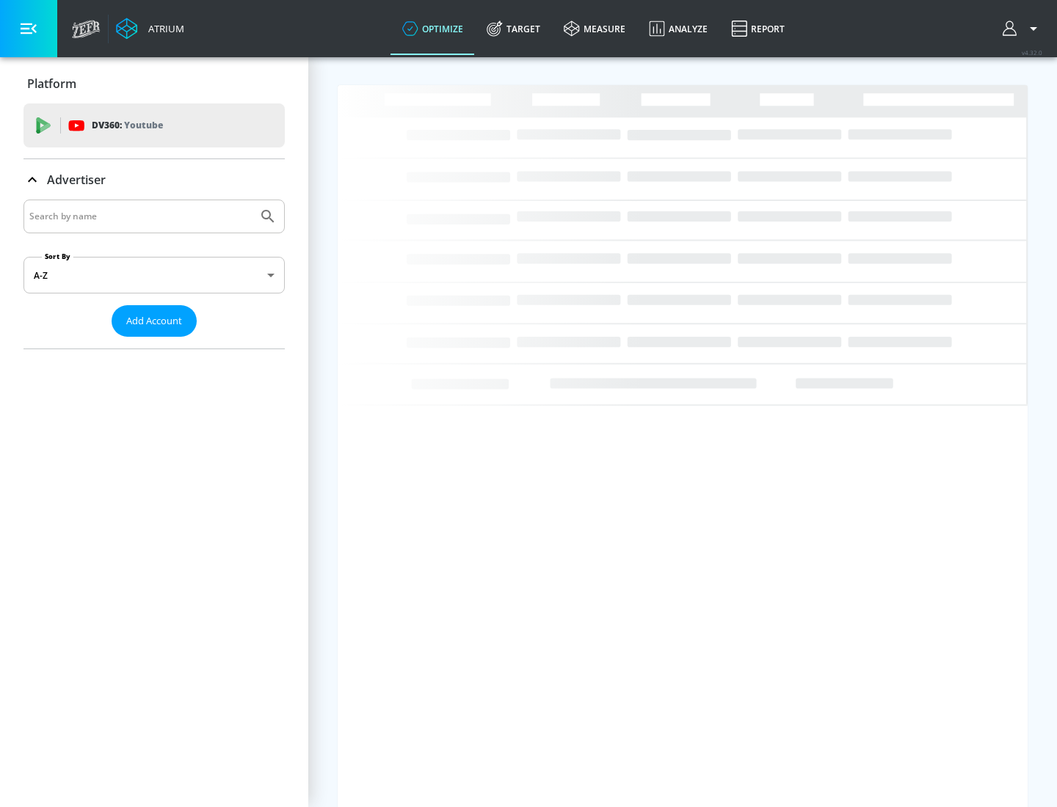  What do you see at coordinates (154, 275) in the screenshot?
I see `div: A-Z` at bounding box center [154, 275].